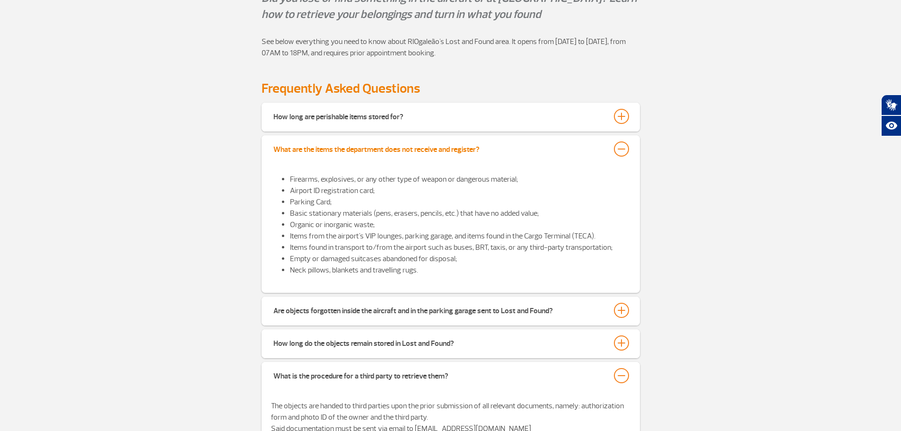 This screenshot has height=431, width=901. What do you see at coordinates (460, 270) in the screenshot?
I see `li: Neck pillows, blankets and travelling rugs.` at bounding box center [460, 270].